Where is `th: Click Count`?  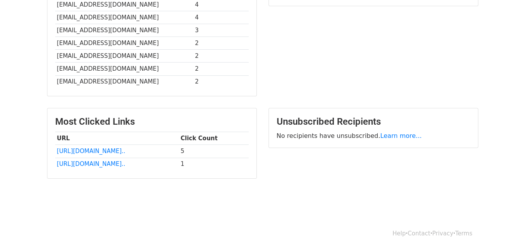
th: Click Count is located at coordinates (214, 138).